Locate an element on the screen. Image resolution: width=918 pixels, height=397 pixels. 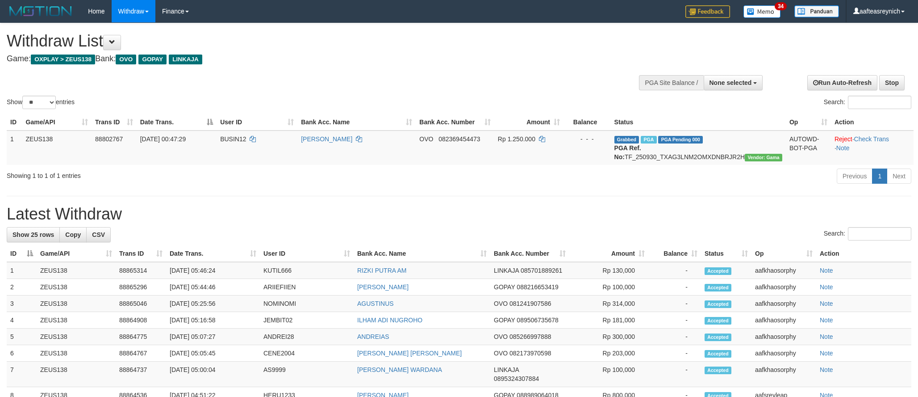
th: Balance is located at coordinates (587, 122).